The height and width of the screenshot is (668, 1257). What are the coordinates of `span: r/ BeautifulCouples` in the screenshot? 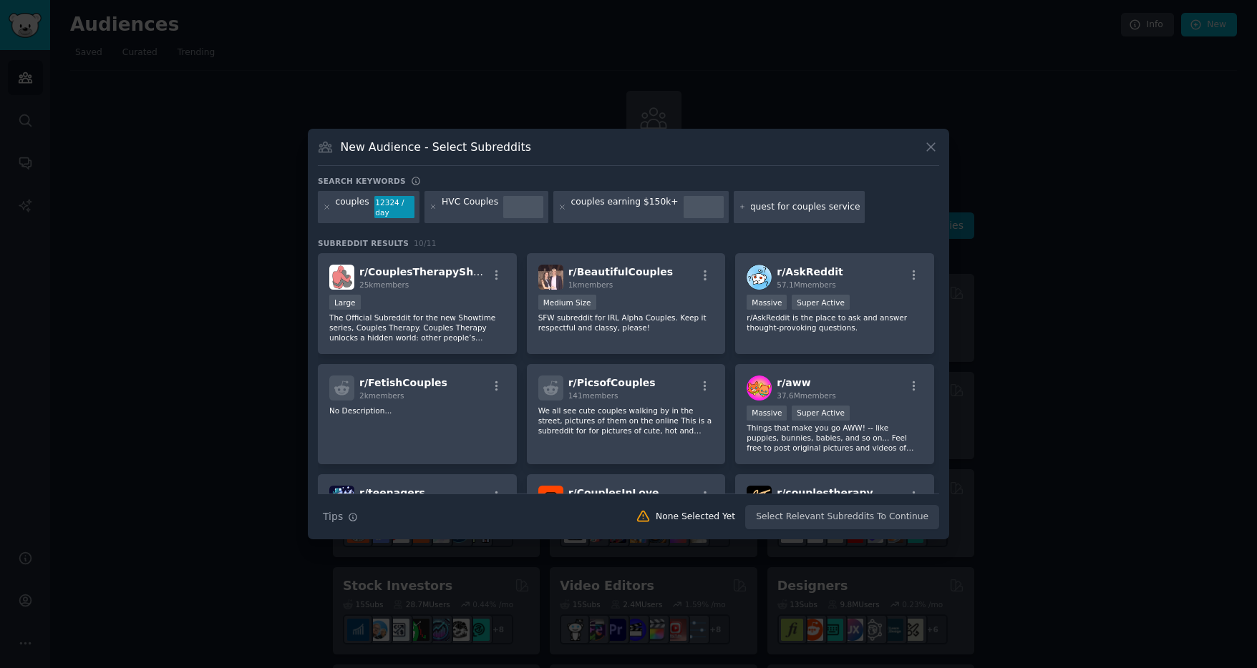 It's located at (620, 272).